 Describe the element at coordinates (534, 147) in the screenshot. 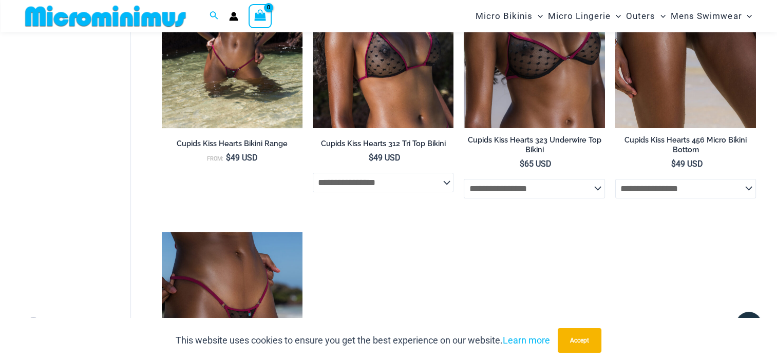

I see `a: Cupids Kiss Hearts 323 Underwire Top Bikini` at that location.